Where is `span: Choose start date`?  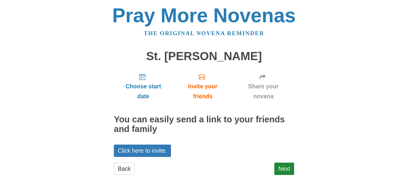 span: Choose start date is located at coordinates (143, 91).